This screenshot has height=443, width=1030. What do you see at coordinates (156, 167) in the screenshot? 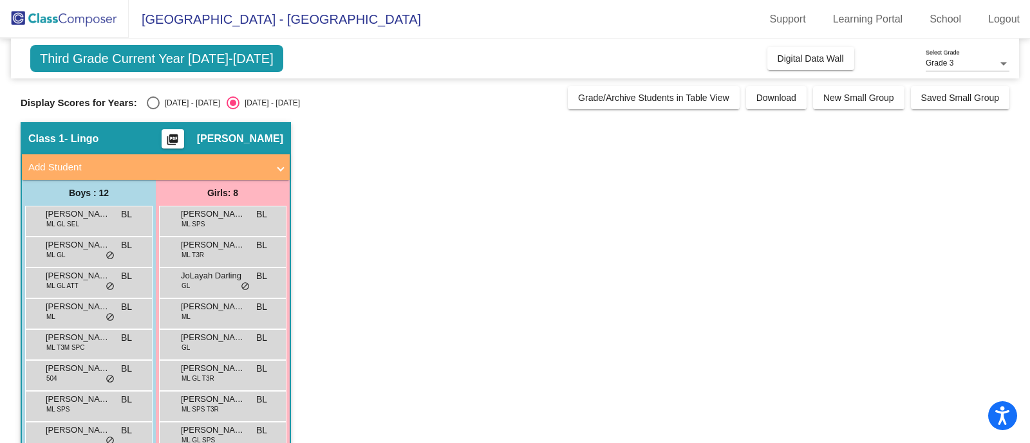
I see `mat-expansion-panel-header: Add Student` at bounding box center [156, 167].